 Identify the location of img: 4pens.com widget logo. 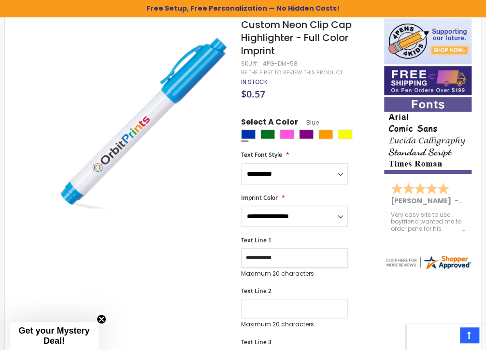
(427, 262).